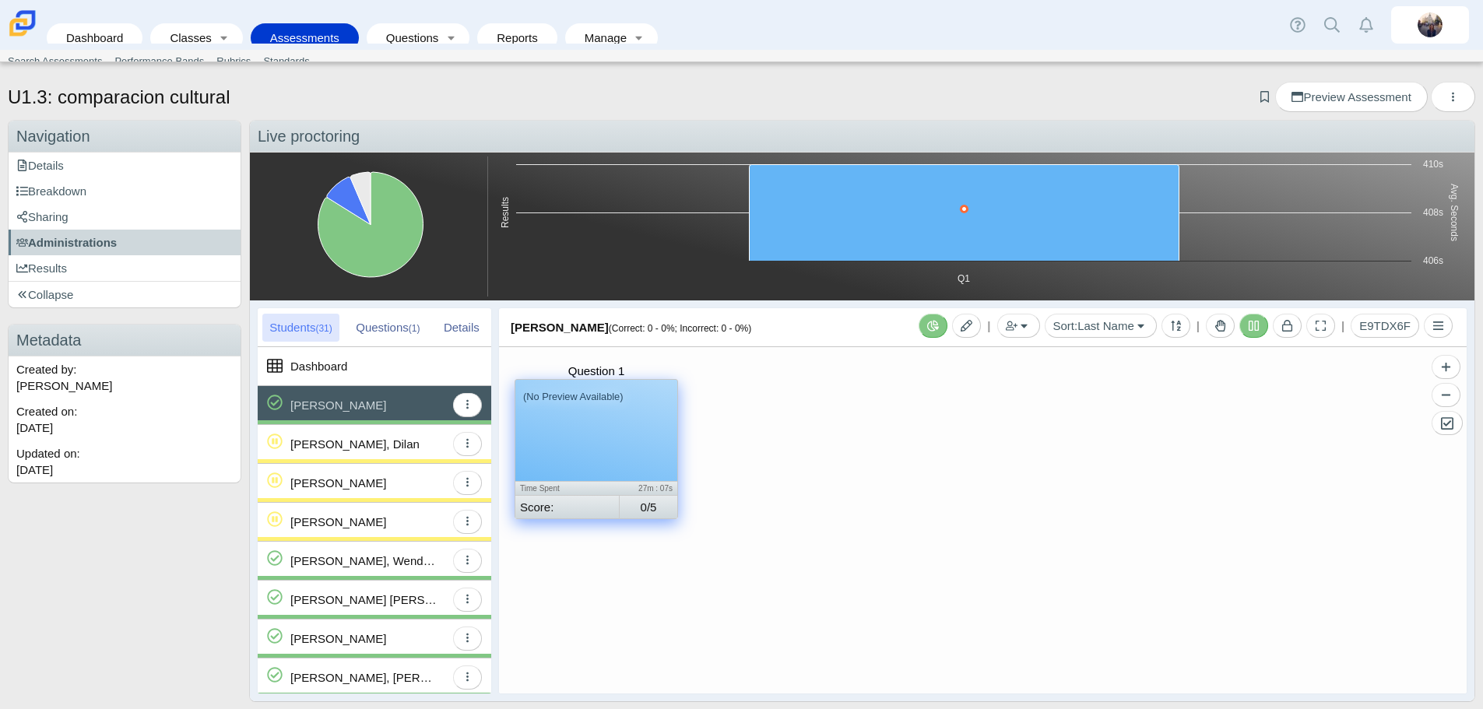  Describe the element at coordinates (407, 37) in the screenshot. I see `a: Questions` at that location.